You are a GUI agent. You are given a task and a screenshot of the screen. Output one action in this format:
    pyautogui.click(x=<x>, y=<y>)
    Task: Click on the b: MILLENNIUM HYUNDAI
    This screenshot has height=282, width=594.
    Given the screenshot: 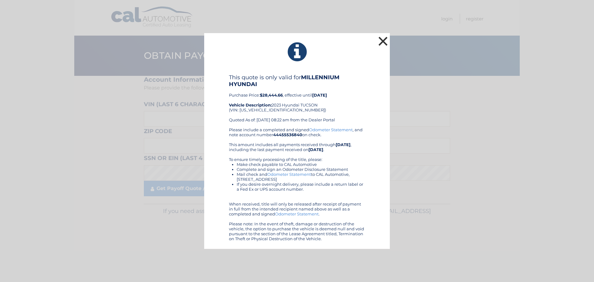 What is the action you would take?
    pyautogui.click(x=284, y=81)
    